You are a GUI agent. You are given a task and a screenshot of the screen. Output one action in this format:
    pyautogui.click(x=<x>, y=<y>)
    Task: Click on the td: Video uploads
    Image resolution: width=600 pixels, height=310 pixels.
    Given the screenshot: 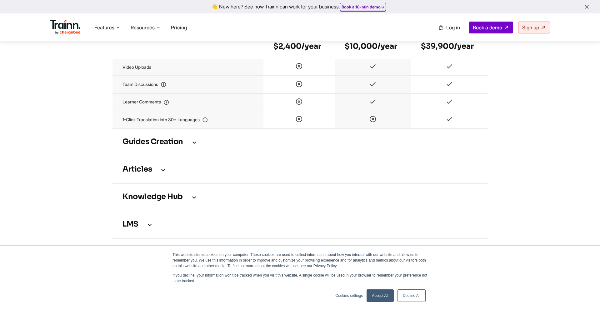 What is the action you would take?
    pyautogui.click(x=188, y=67)
    